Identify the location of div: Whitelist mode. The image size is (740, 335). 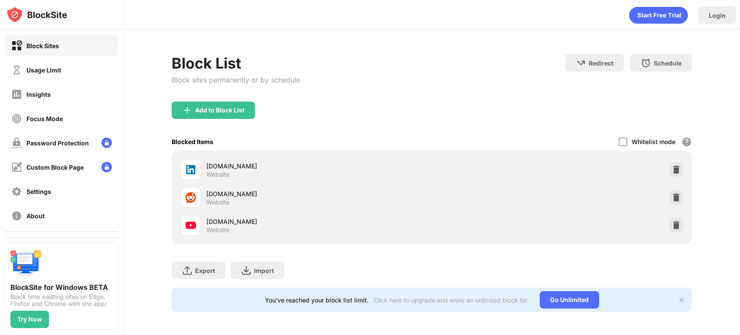
(653, 141).